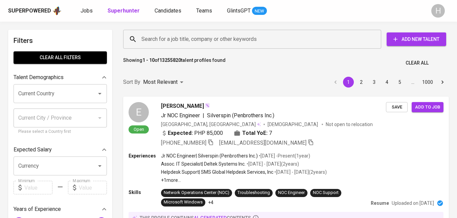 This screenshot has width=457, height=218. What do you see at coordinates (123, 10) in the screenshot?
I see `b: Superhunter` at bounding box center [123, 10].